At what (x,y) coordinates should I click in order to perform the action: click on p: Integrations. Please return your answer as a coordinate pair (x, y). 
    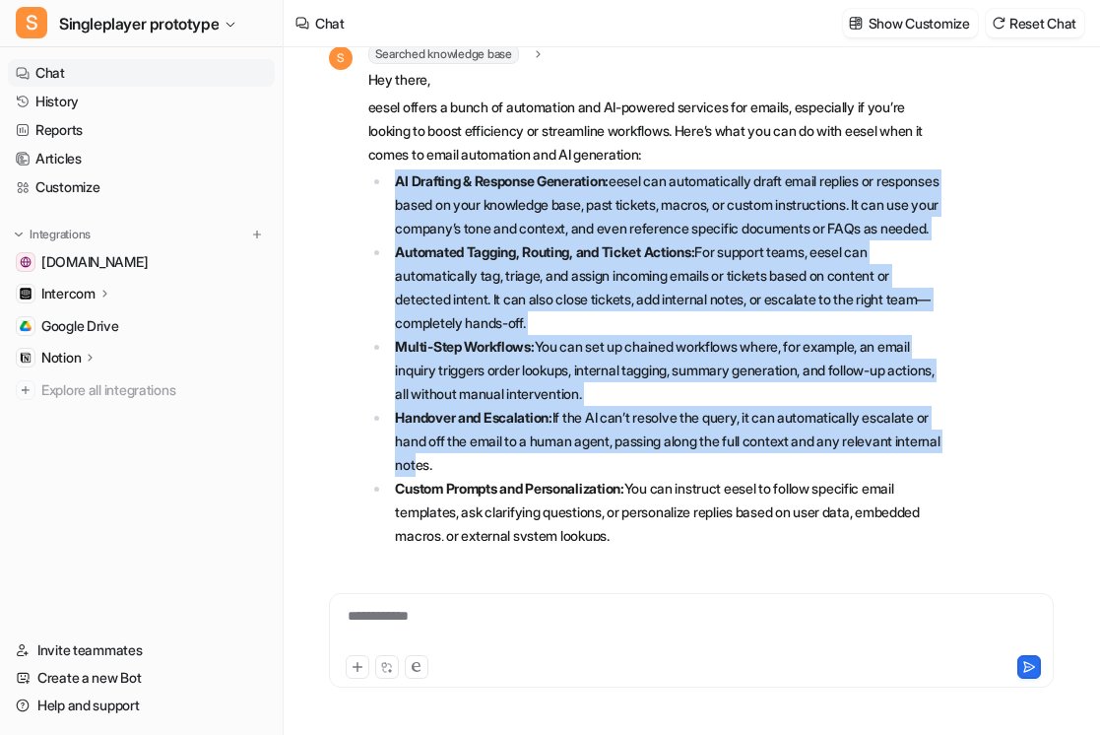
    Looking at the image, I should click on (60, 234).